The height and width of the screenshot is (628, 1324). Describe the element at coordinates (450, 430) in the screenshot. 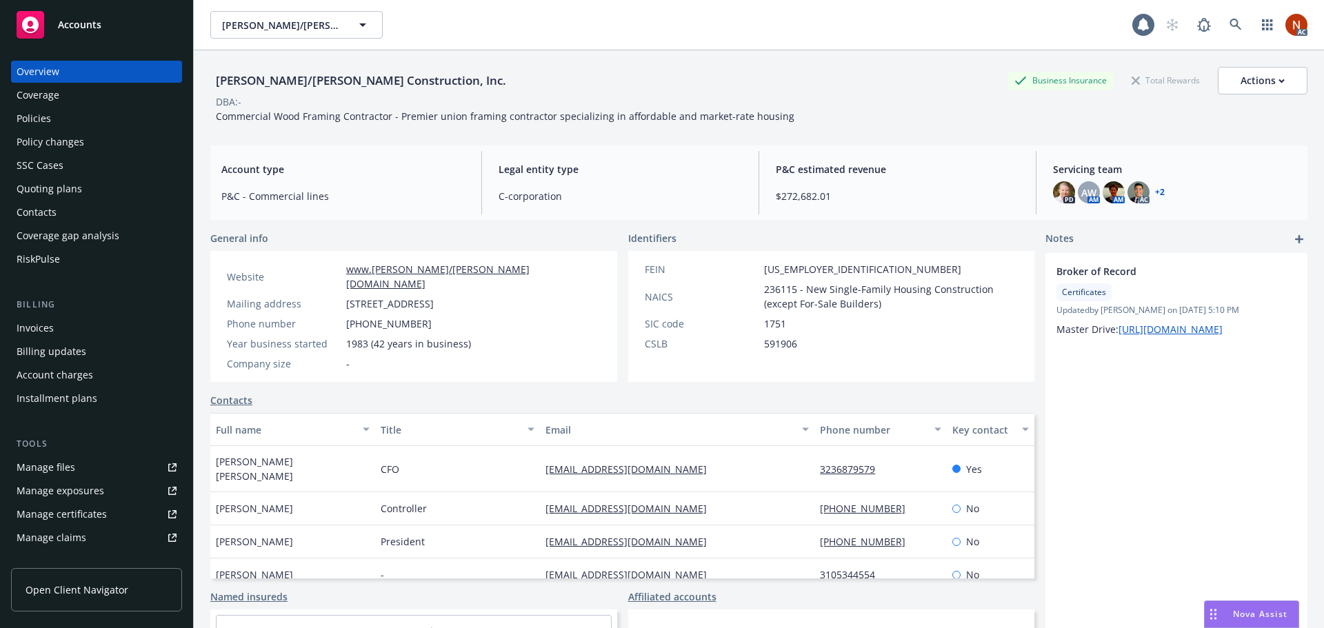

I see `div: Title` at that location.